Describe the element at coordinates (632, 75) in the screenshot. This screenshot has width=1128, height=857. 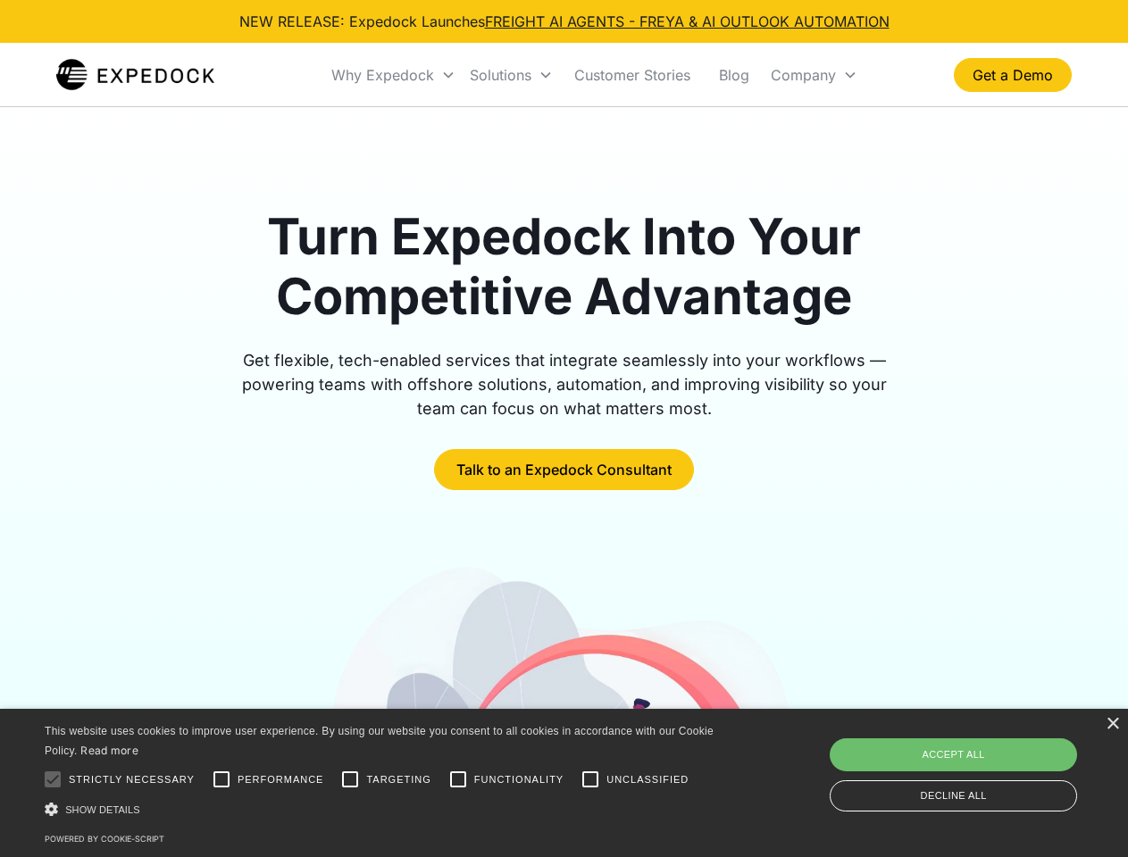
I see `a: Customer Stories` at that location.